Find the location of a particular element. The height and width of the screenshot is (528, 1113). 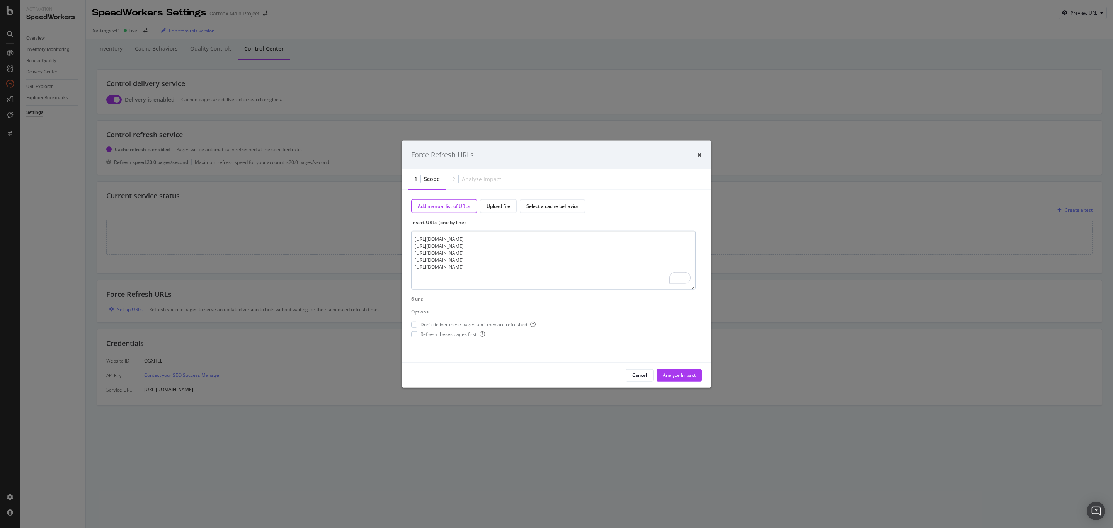

label: Insert URLs (one by line) is located at coordinates (553, 222).